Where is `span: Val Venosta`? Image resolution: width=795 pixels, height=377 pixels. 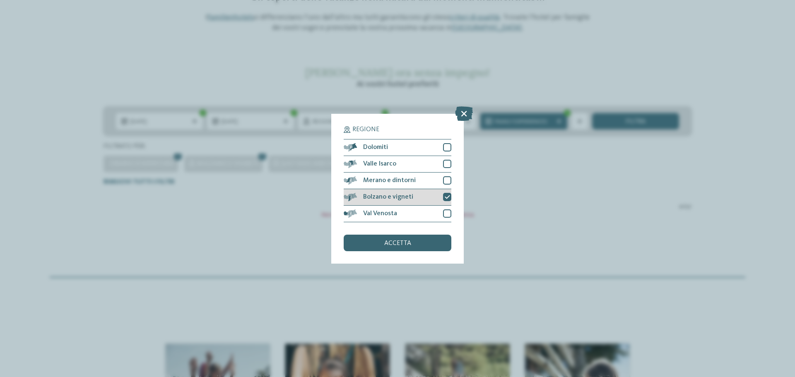 span: Val Venosta is located at coordinates (380, 214).